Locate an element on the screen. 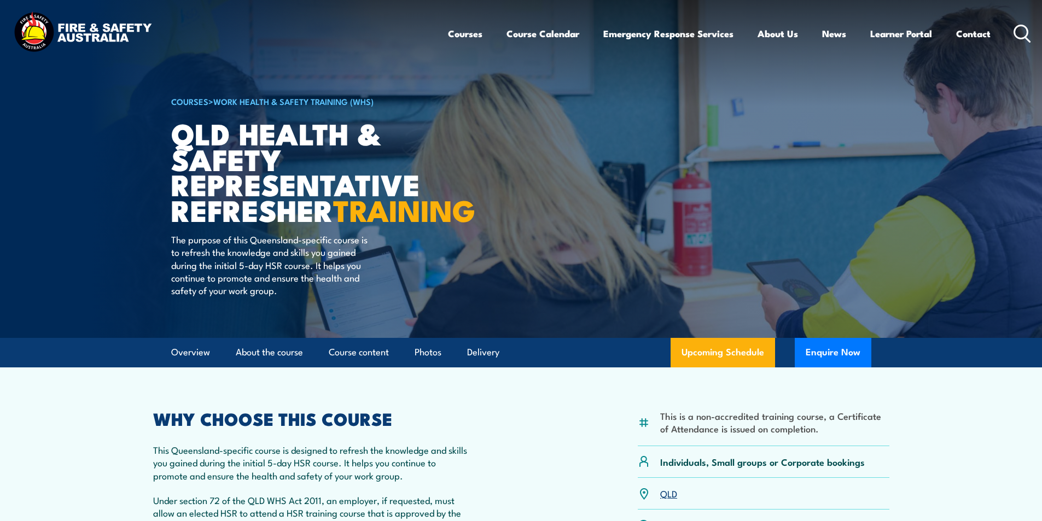 The image size is (1042, 521). a: Course content is located at coordinates (359, 352).